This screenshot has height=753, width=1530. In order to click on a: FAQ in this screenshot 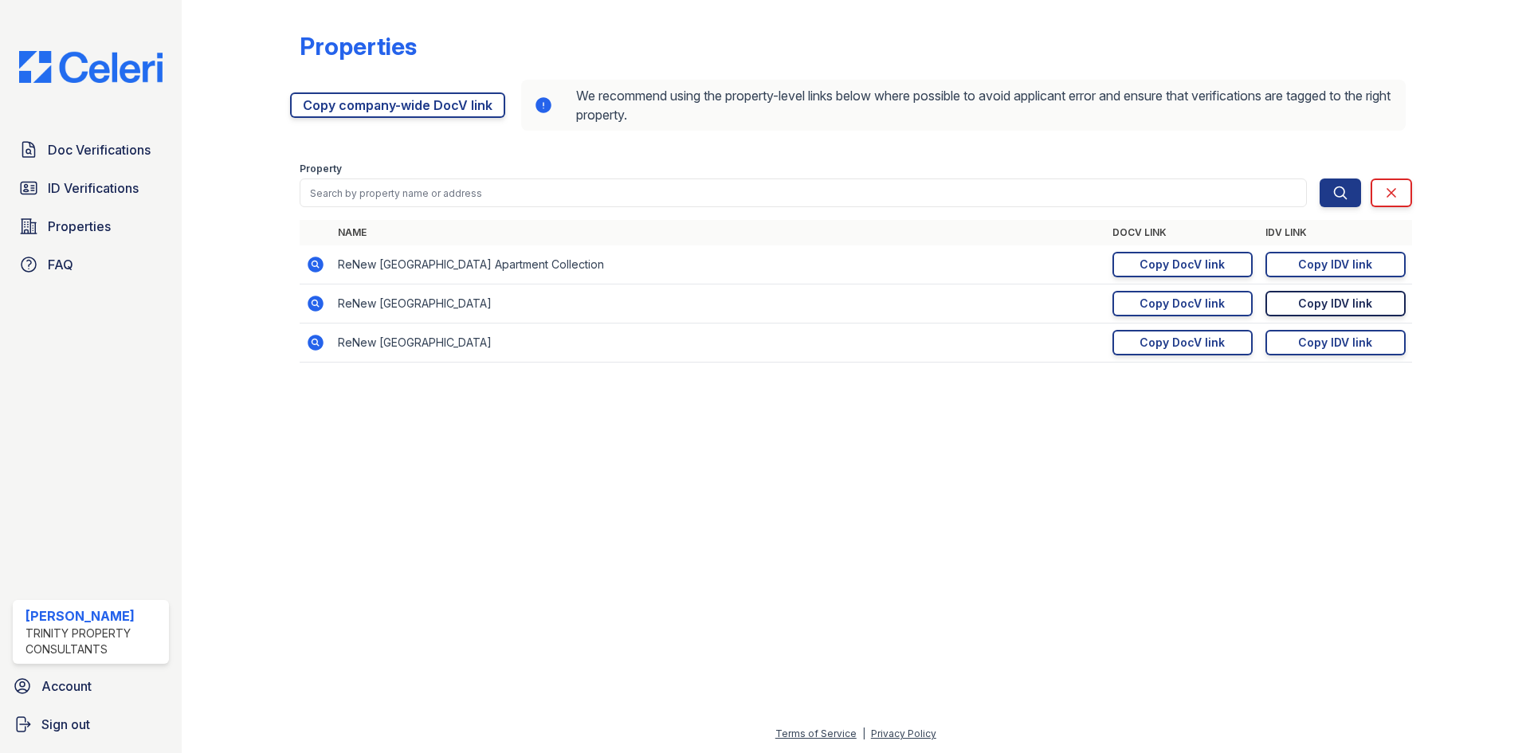, I will do `click(91, 265)`.